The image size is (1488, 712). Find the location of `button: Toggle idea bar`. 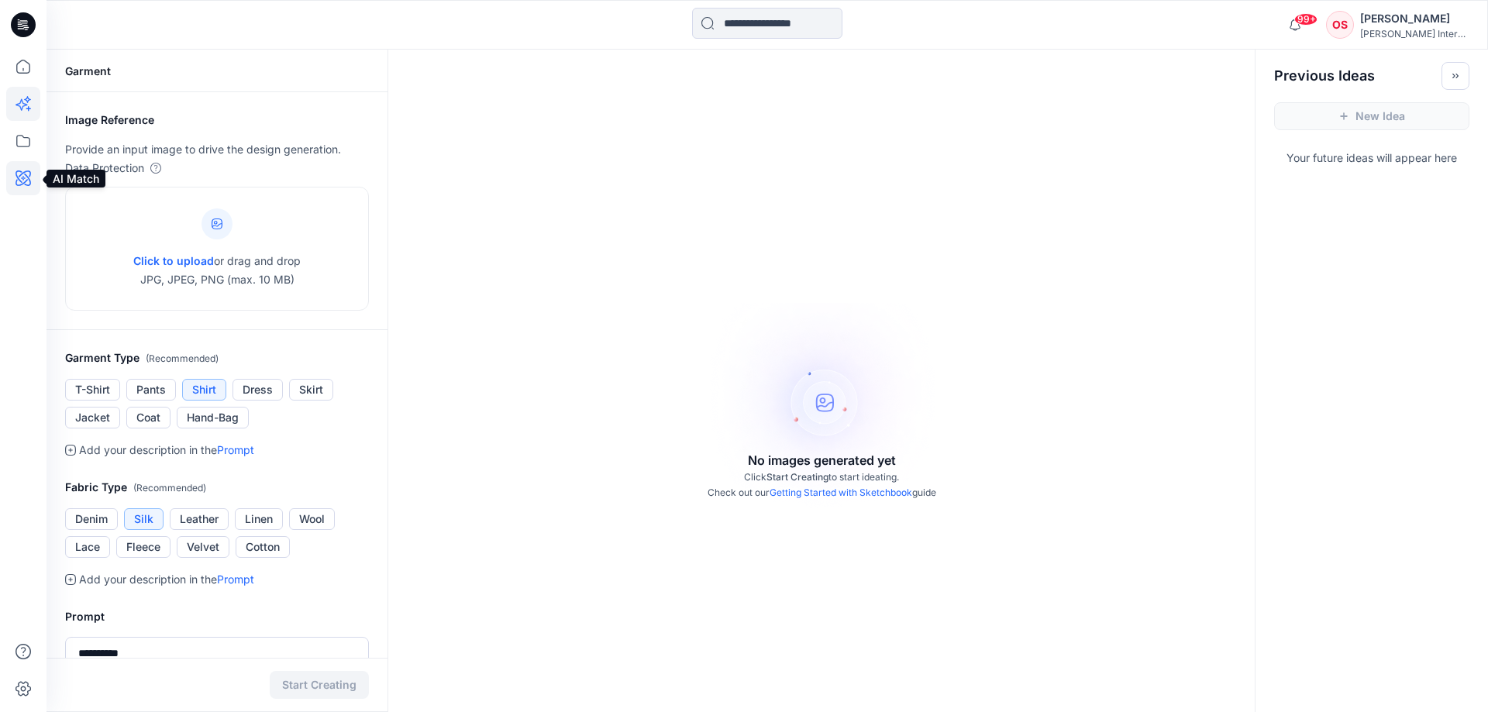

button: Toggle idea bar is located at coordinates (1455, 76).